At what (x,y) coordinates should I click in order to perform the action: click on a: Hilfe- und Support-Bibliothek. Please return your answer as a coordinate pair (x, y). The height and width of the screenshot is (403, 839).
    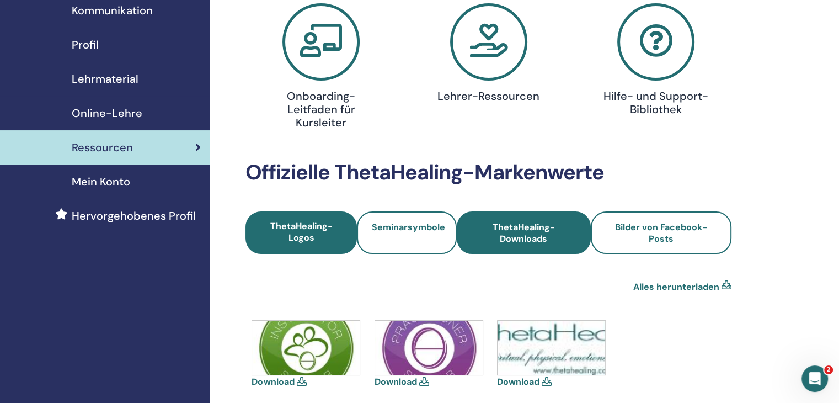
    Looking at the image, I should click on (656, 62).